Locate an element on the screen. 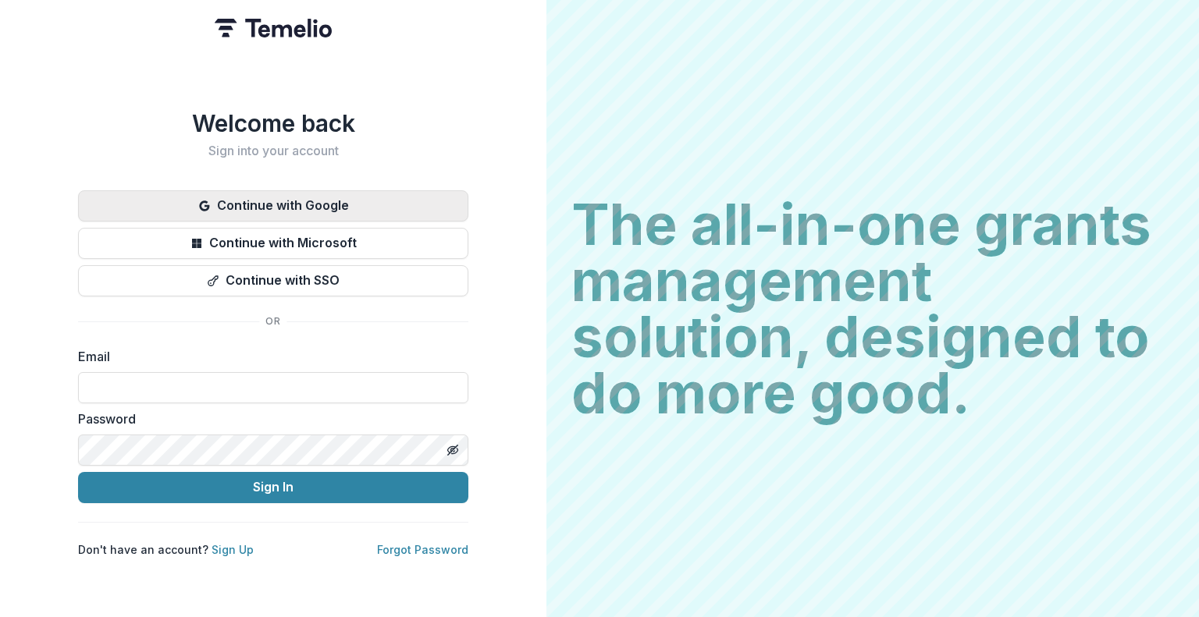  label: Password is located at coordinates (269, 419).